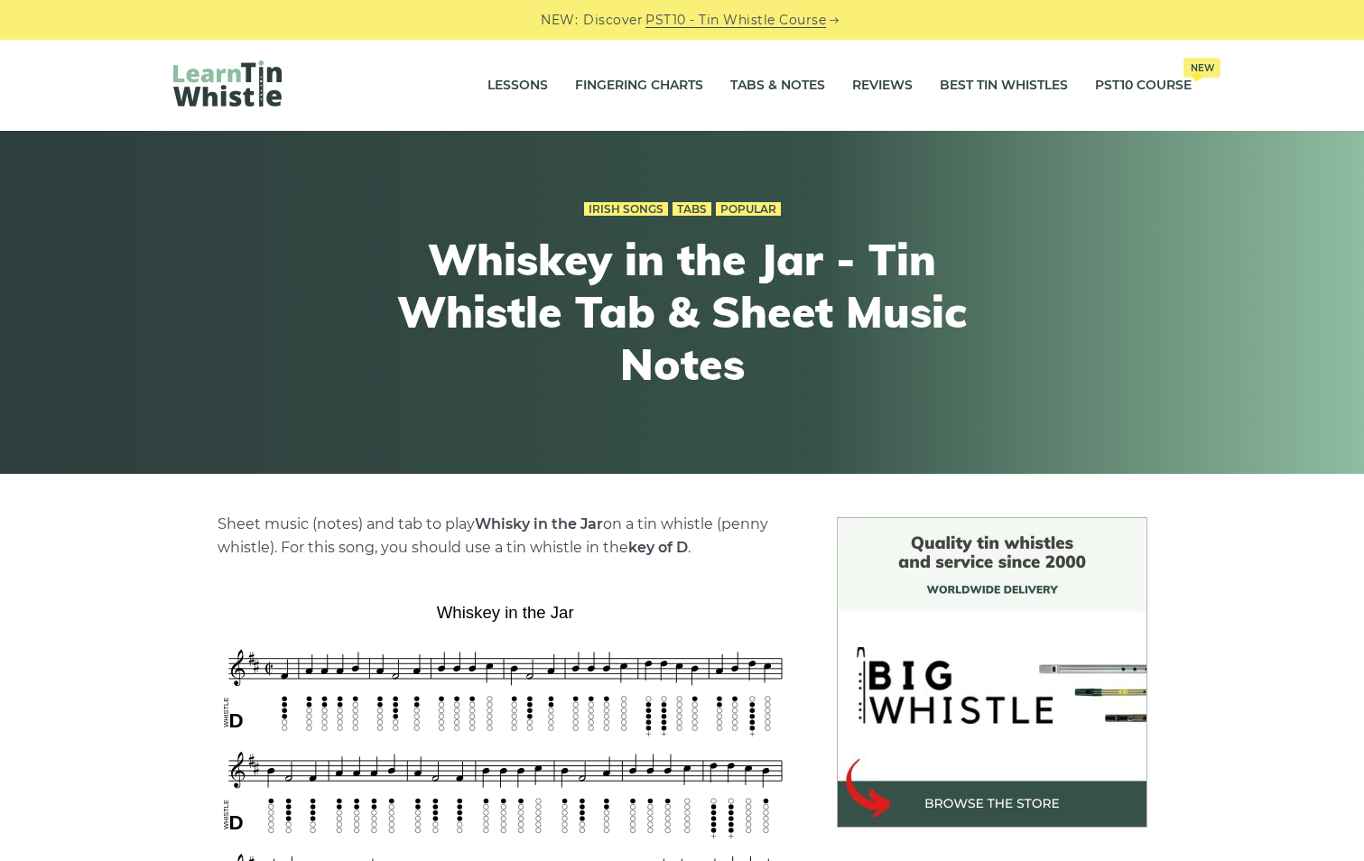 This screenshot has height=861, width=1364. I want to click on a: Lessons, so click(517, 86).